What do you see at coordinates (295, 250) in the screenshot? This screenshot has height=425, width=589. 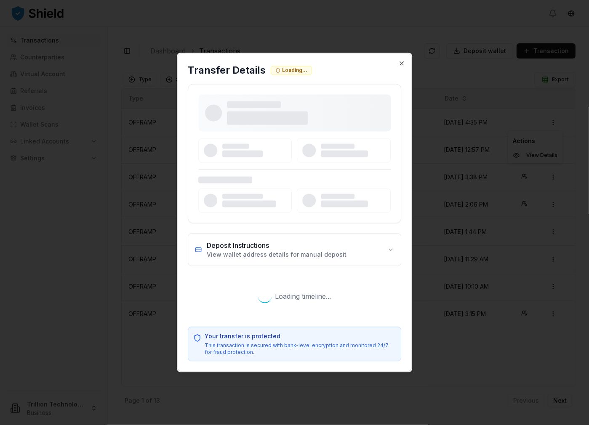 I see `button: Deposit InstructionsView wallet address details for manual deposit` at bounding box center [295, 250].